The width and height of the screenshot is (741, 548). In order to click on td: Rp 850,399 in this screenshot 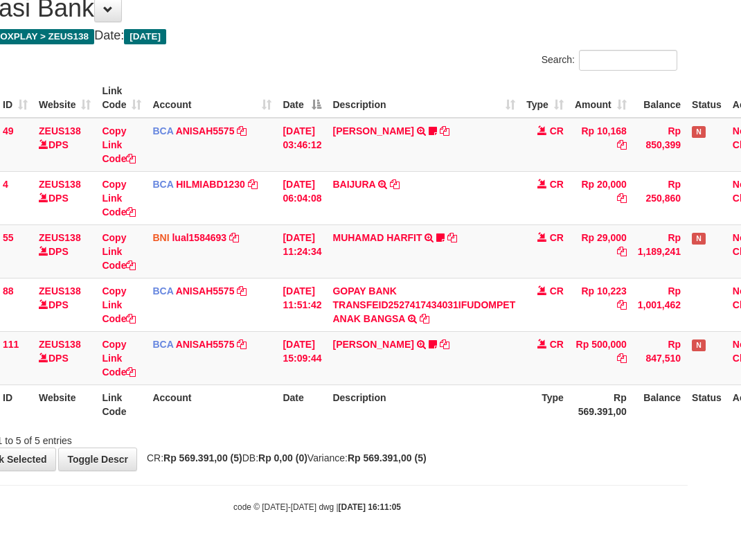, I will do `click(659, 145)`.